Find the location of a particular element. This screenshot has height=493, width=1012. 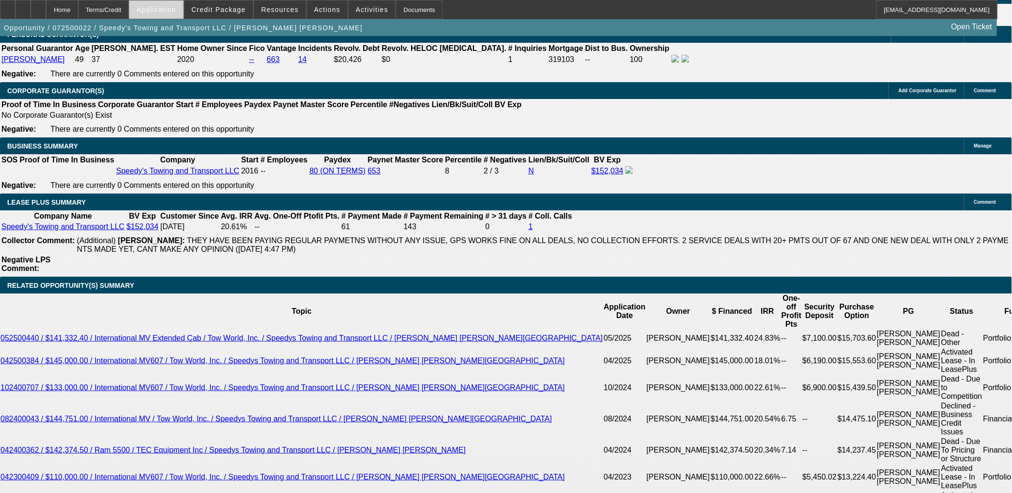

b: # Payment Remaining is located at coordinates (443, 216).